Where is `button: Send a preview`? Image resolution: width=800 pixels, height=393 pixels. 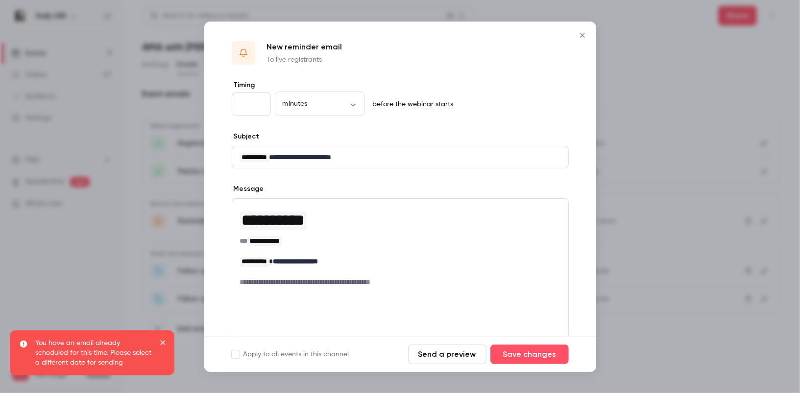 button: Send a preview is located at coordinates (447, 355).